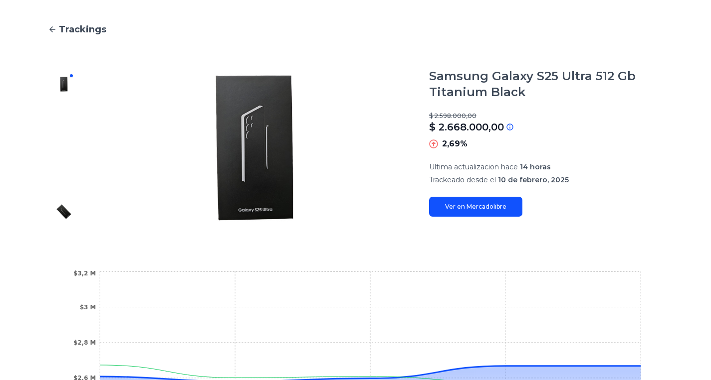 The image size is (711, 380). Describe the element at coordinates (533, 180) in the screenshot. I see `span: 10 de febrero, 2025` at that location.